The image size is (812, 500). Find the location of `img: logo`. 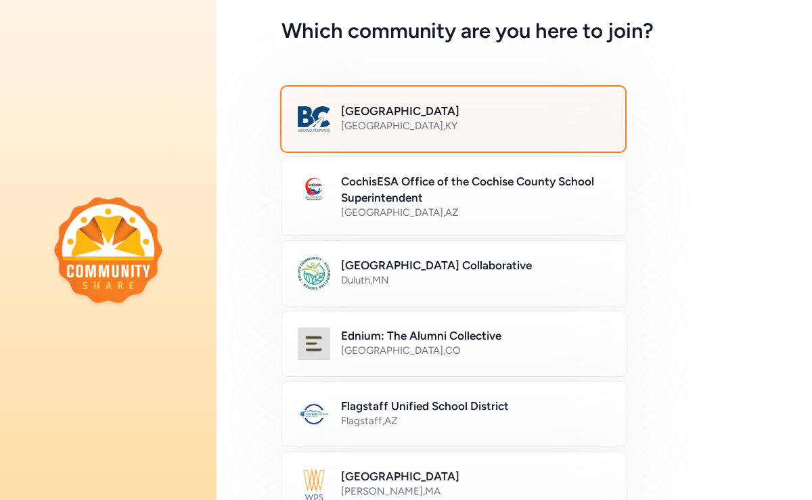

img: logo is located at coordinates (108, 250).